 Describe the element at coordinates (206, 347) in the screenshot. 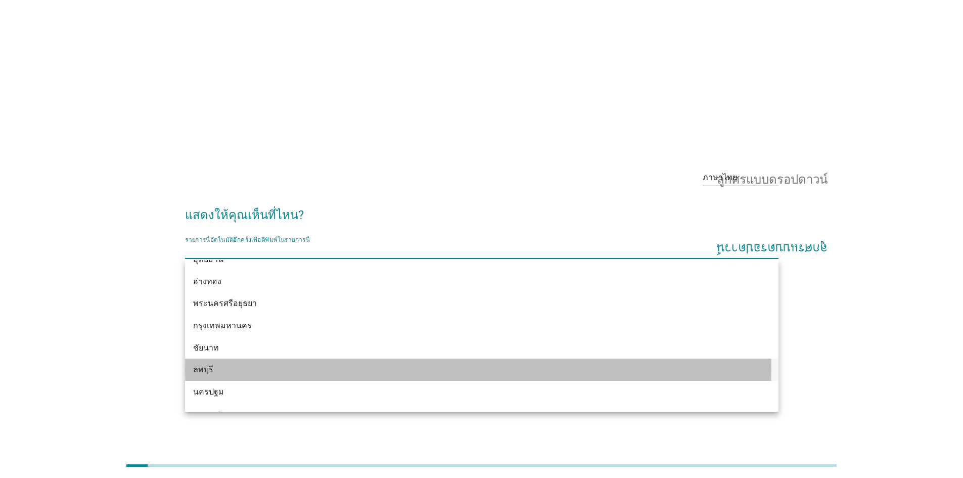

I see `font: ชัยนาท` at that location.